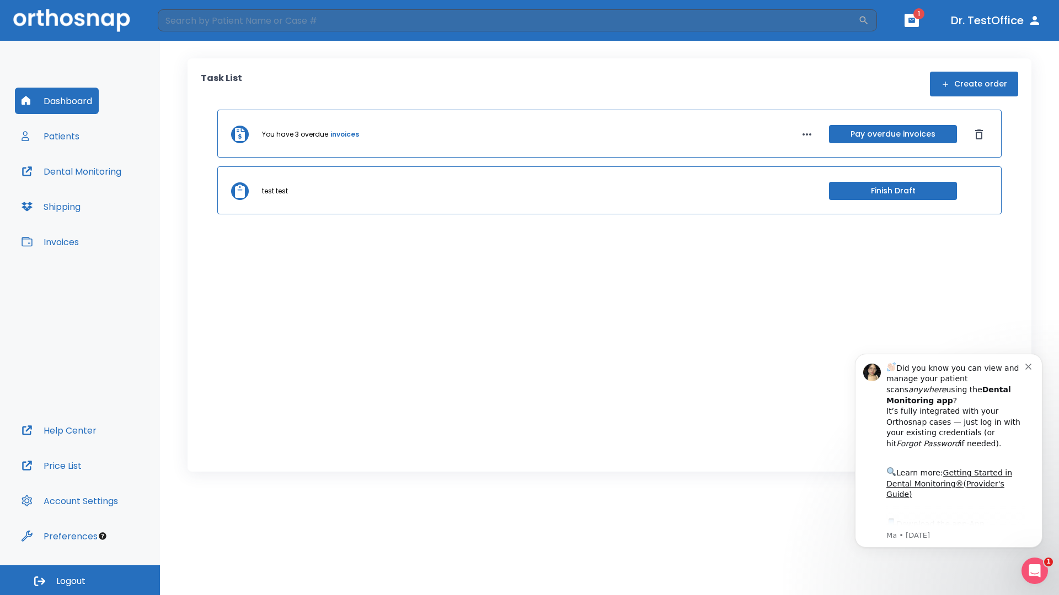 The image size is (1059, 595). I want to click on a: Preferences, so click(60, 536).